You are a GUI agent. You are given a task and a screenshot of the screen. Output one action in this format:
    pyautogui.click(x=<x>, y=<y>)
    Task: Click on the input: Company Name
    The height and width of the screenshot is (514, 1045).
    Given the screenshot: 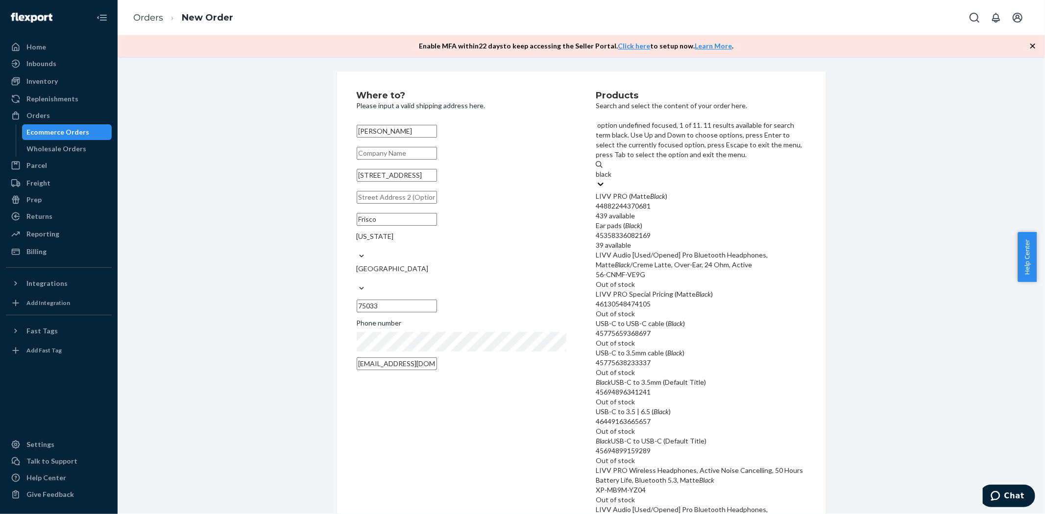 What is the action you would take?
    pyautogui.click(x=397, y=153)
    